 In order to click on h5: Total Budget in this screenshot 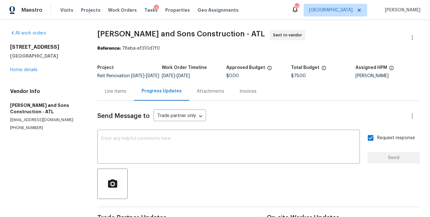, I will do `click(305, 68)`.